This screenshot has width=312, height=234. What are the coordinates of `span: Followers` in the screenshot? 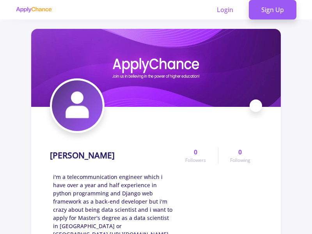 It's located at (195, 160).